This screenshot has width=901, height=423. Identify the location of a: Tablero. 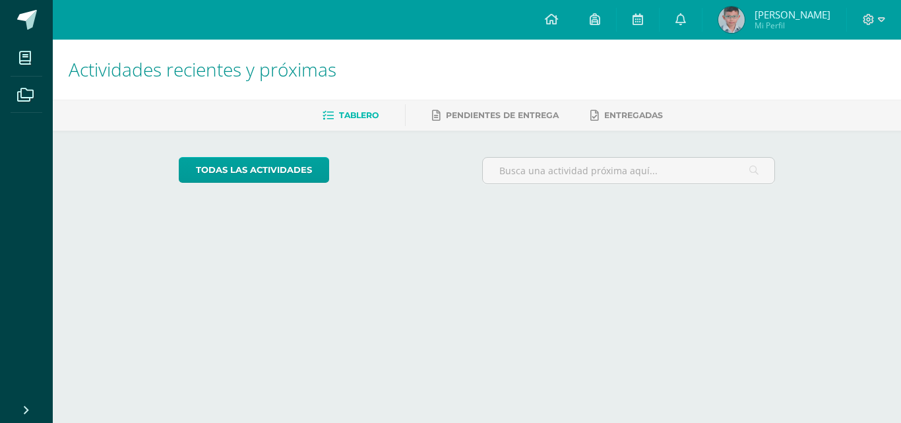
(350, 115).